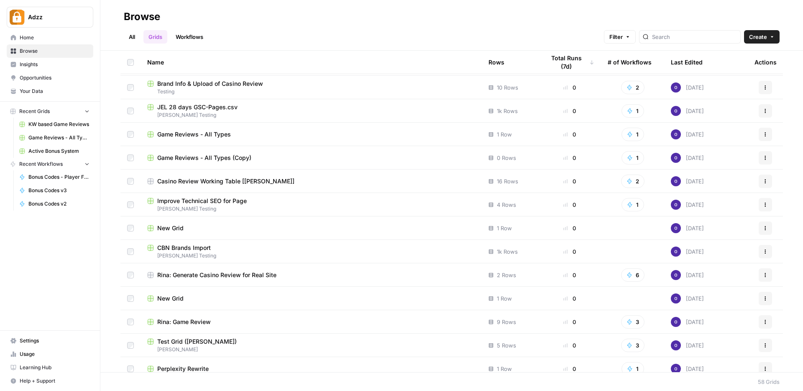 Image resolution: width=803 pixels, height=391 pixels. Describe the element at coordinates (54, 177) in the screenshot. I see `a: Bonus Codes - Player Focused` at that location.